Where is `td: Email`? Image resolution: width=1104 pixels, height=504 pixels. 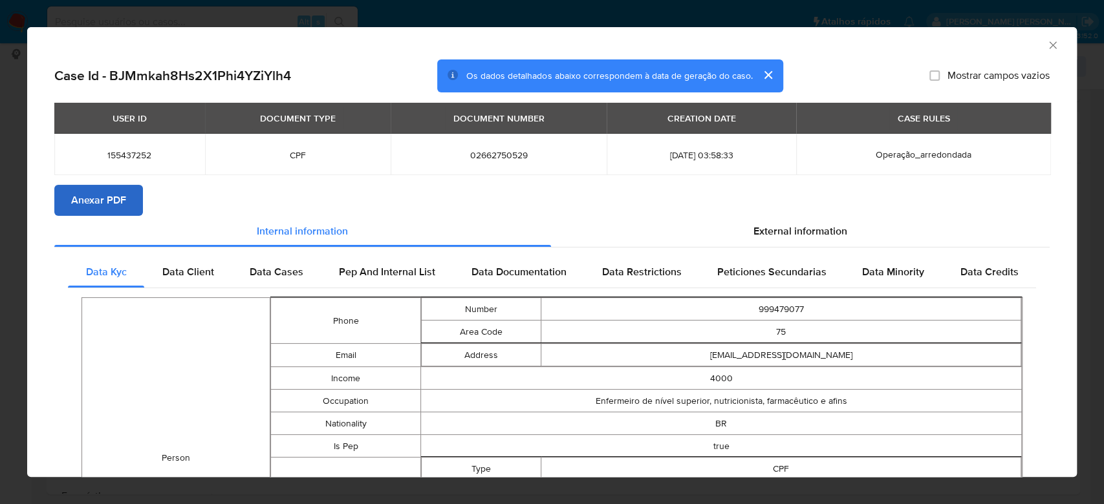
td: Email is located at coordinates (345, 356).